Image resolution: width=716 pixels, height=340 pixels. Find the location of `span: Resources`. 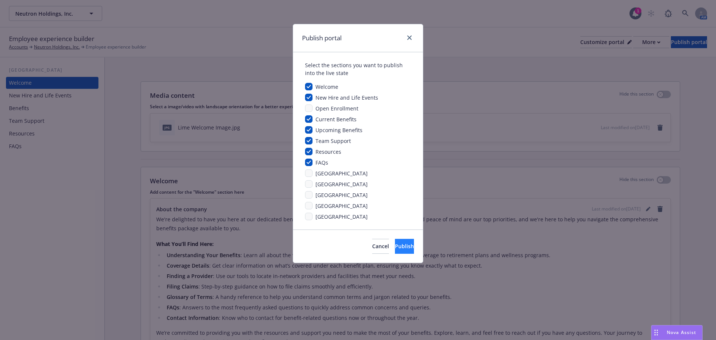

span: Resources is located at coordinates (328, 151).